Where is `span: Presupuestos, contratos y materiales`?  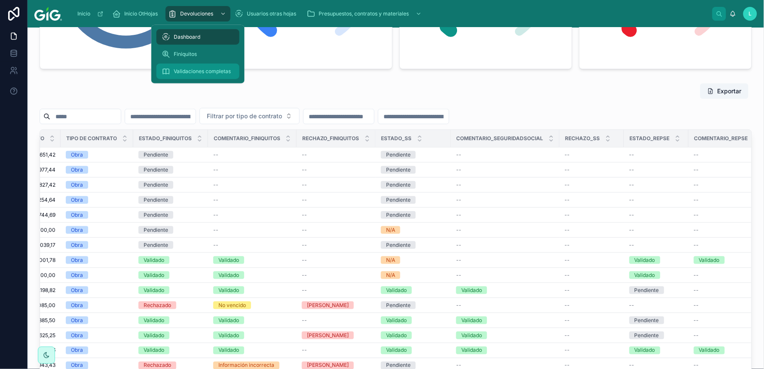
span: Presupuestos, contratos y materiales is located at coordinates (364, 14).